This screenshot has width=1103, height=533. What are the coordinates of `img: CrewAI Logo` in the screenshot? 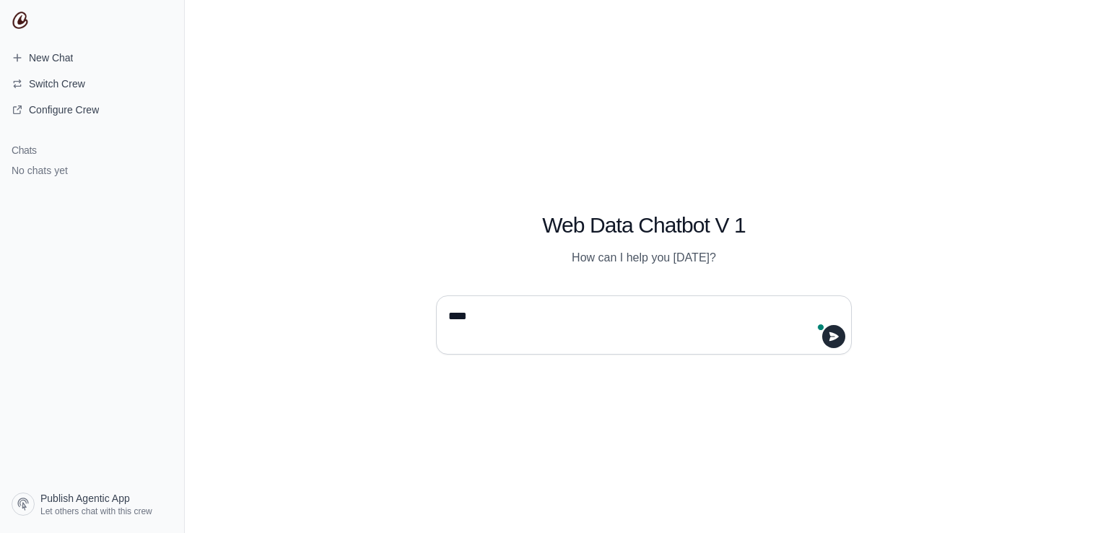 It's located at (20, 20).